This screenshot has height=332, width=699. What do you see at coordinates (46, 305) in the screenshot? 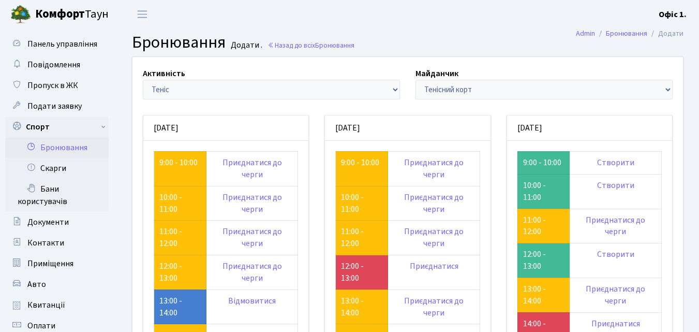
I see `span: Квитанції` at bounding box center [46, 305].